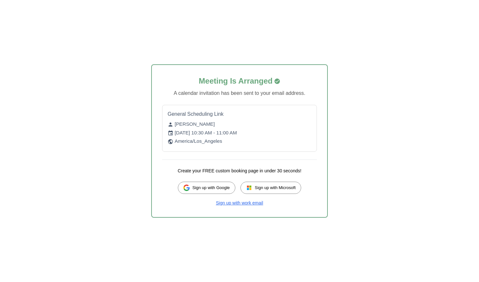 The image size is (479, 282). What do you see at coordinates (240, 171) in the screenshot?
I see `p: Create your FREE custom booking page in under 30 seconds!` at bounding box center [240, 171].